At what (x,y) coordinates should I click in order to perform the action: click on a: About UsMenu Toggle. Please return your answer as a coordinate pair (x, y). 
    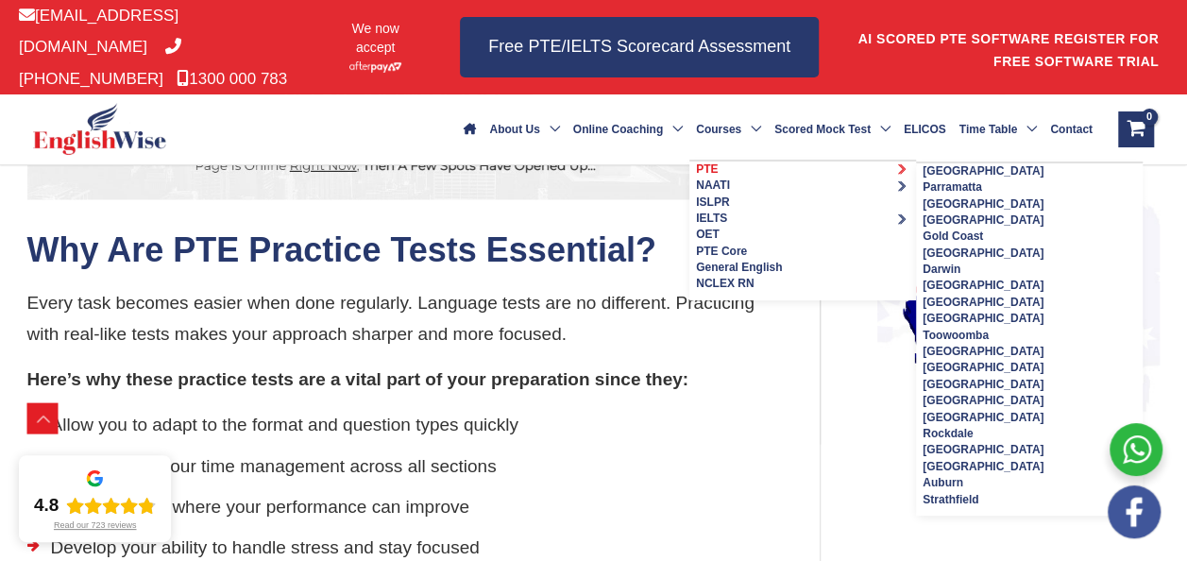
    Looking at the image, I should click on (524, 129).